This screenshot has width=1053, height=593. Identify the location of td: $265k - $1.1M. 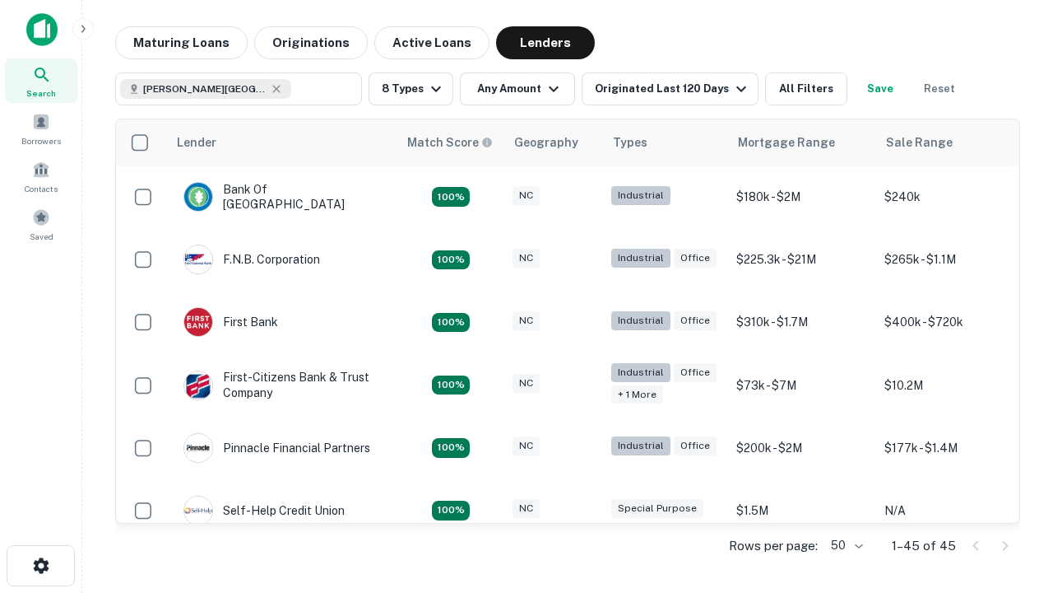
(951, 259).